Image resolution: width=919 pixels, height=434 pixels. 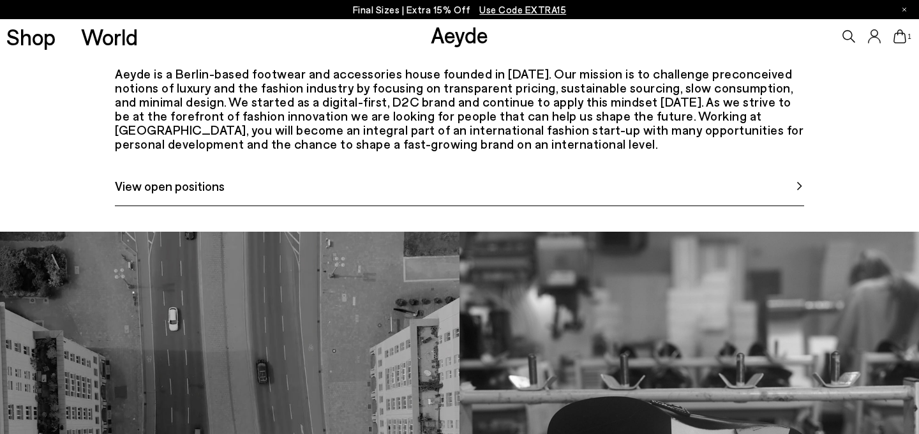 I want to click on span: View open positions, so click(x=170, y=186).